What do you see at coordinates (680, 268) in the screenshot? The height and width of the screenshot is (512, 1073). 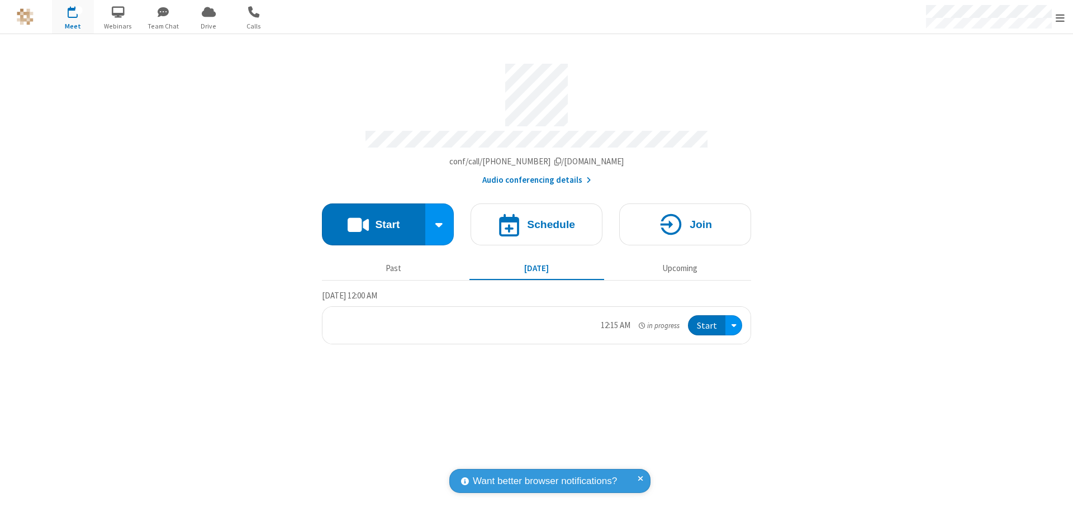 I see `button: Upcoming` at bounding box center [680, 268].